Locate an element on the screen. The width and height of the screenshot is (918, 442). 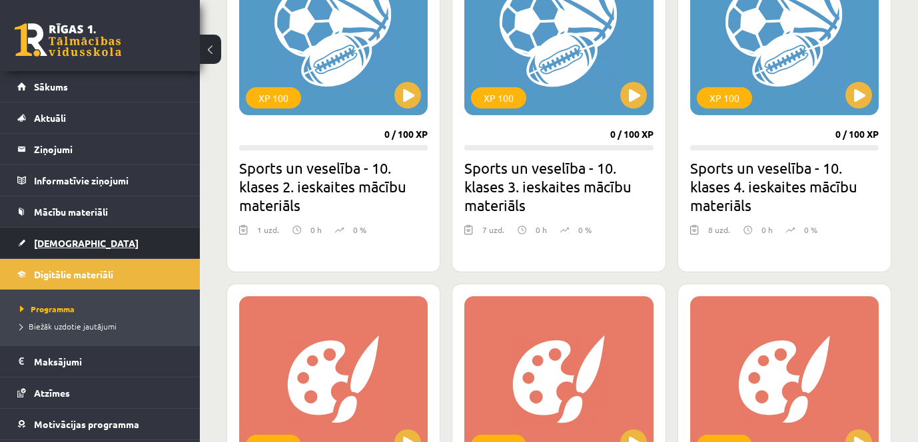
a: Aktuāli is located at coordinates (100, 118).